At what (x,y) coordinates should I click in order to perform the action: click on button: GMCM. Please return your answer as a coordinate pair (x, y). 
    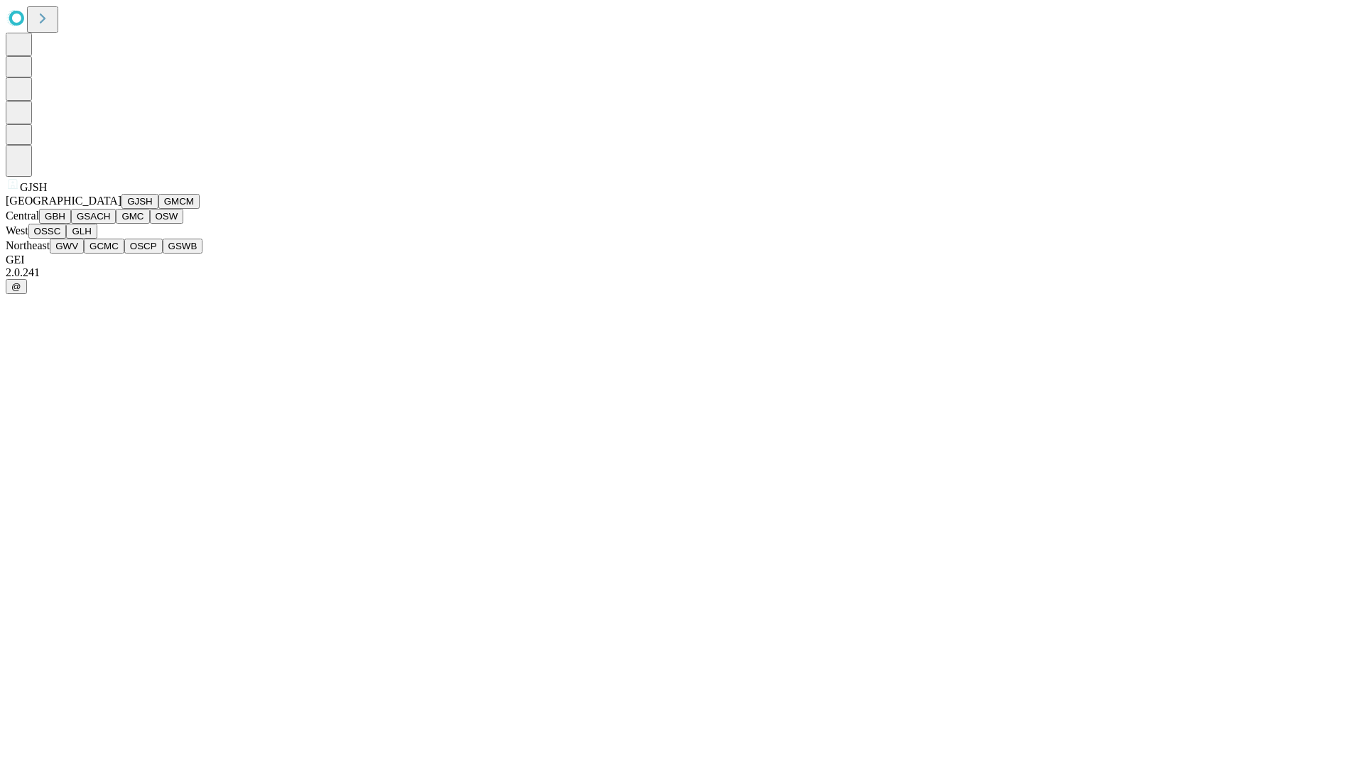
    Looking at the image, I should click on (179, 201).